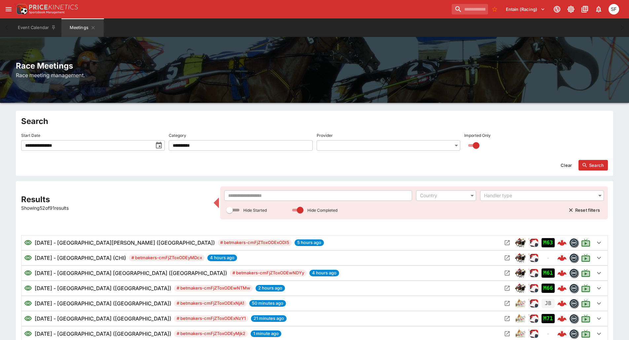 Image resolution: width=629 pixels, height=340 pixels. What do you see at coordinates (267, 304) in the screenshot?
I see `span: 50 minutes ago` at bounding box center [267, 304].